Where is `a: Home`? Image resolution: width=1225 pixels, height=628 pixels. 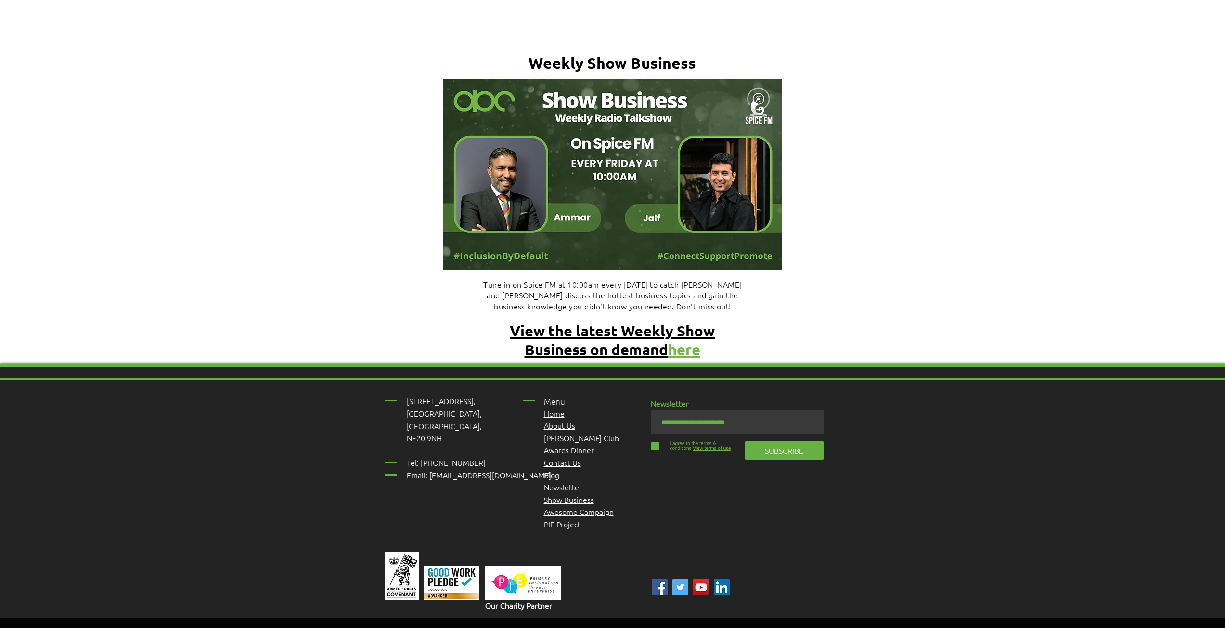
a: Home is located at coordinates (554, 413).